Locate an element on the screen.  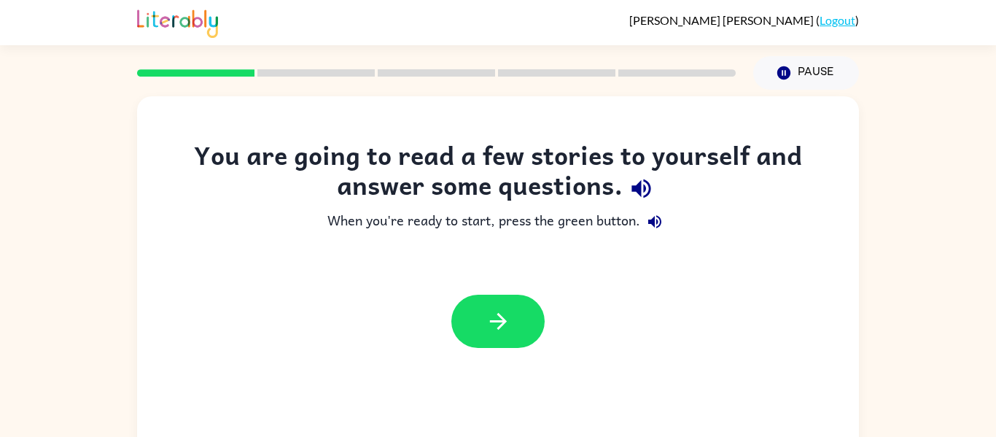
div: You are going to read a few stories to yourself and answer some questions. is located at coordinates (498, 174).